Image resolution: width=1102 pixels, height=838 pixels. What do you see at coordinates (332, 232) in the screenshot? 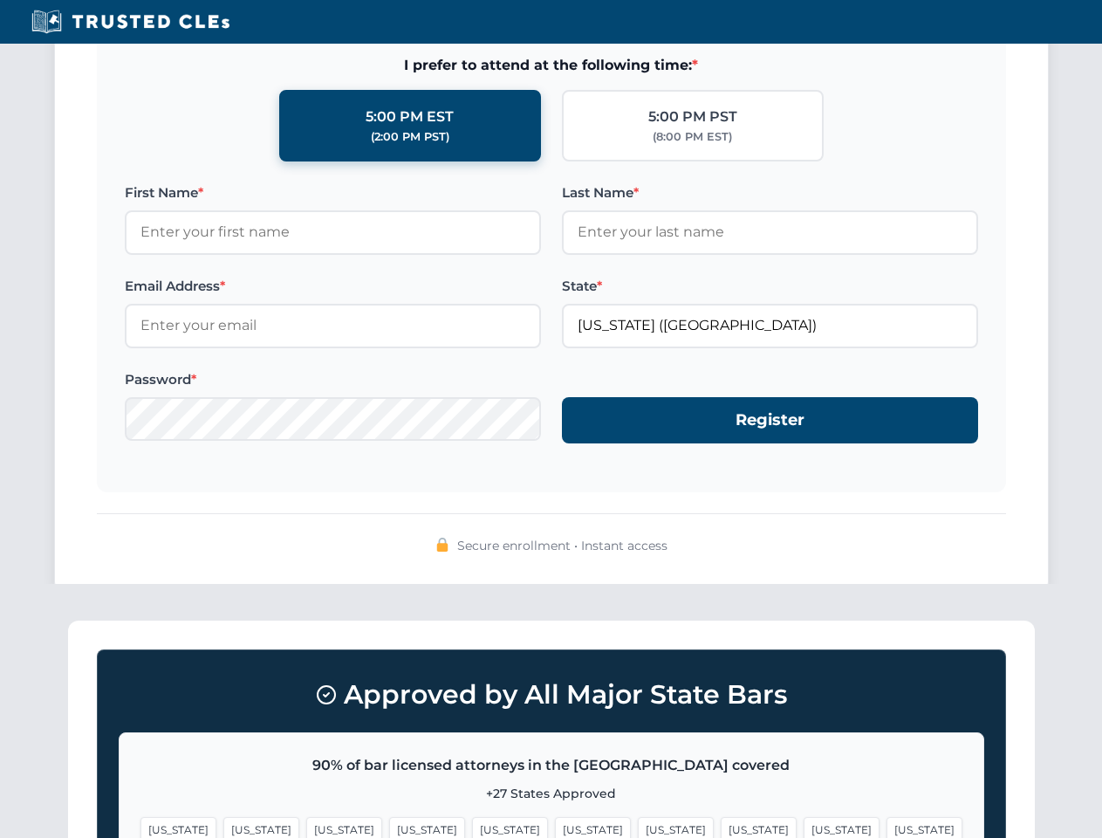
I see `input: Enter your first name` at bounding box center [332, 232].